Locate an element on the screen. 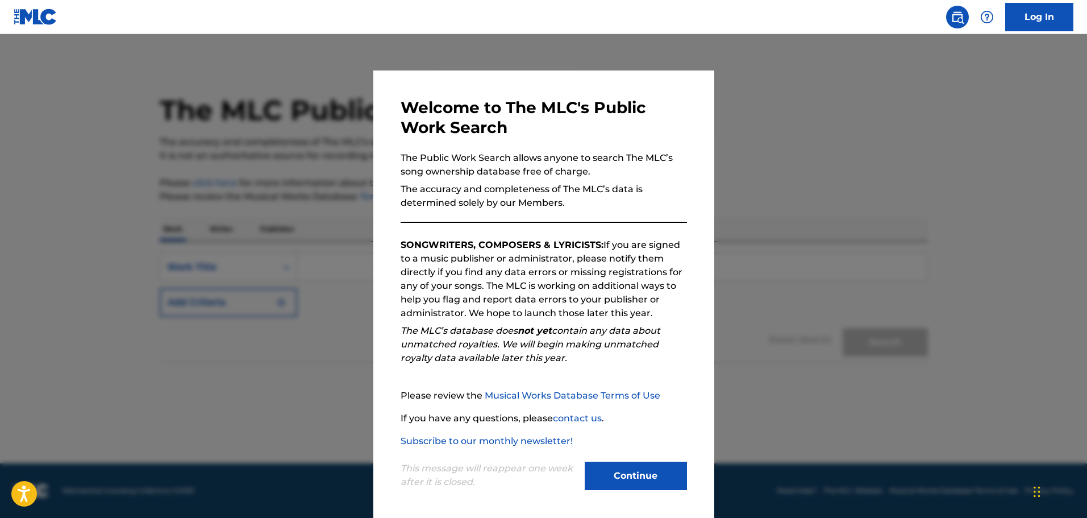 This screenshot has width=1087, height=518. p: If you have any questions, please . is located at coordinates (544, 418).